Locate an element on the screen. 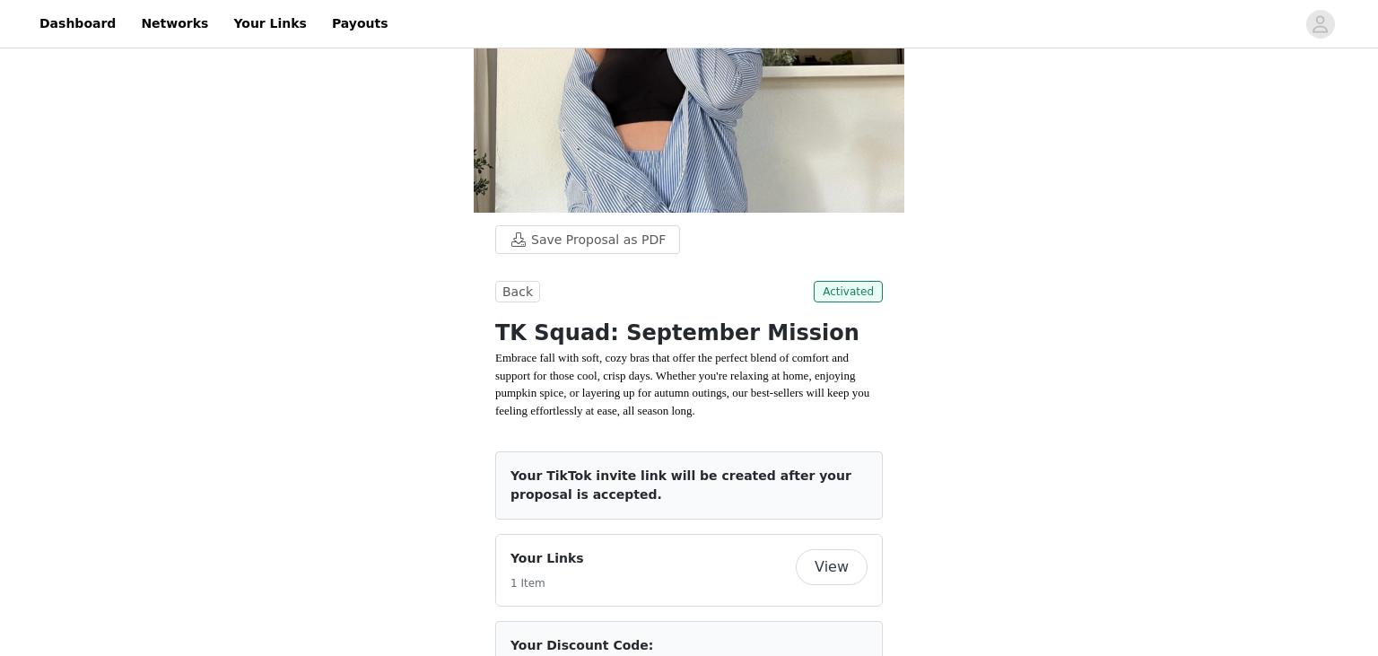  span: Activated is located at coordinates (848, 292).